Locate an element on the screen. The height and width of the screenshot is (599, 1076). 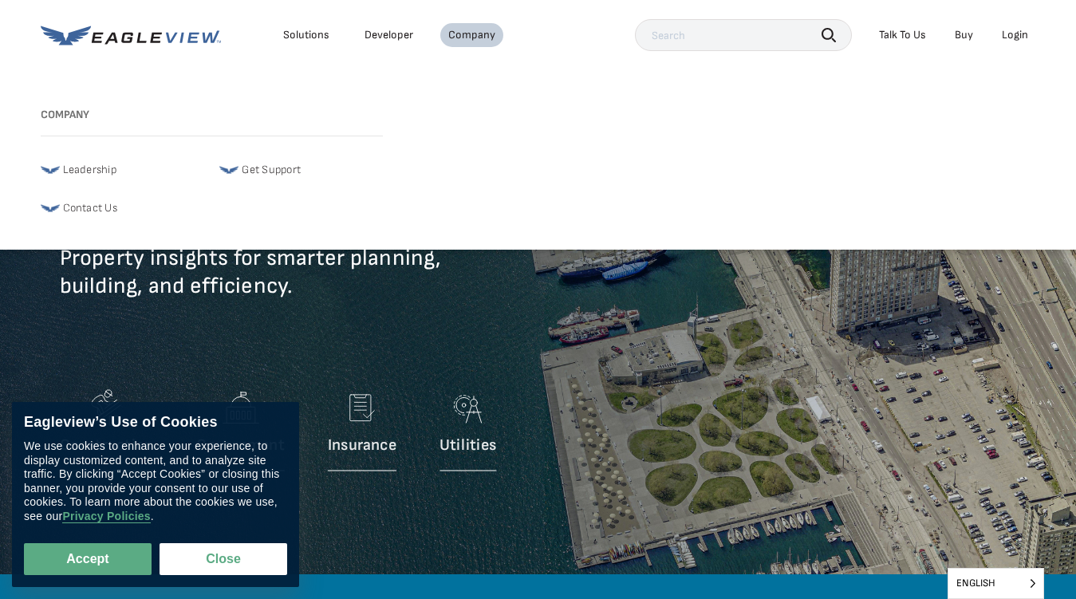
a: Utilities is located at coordinates (467, 432).